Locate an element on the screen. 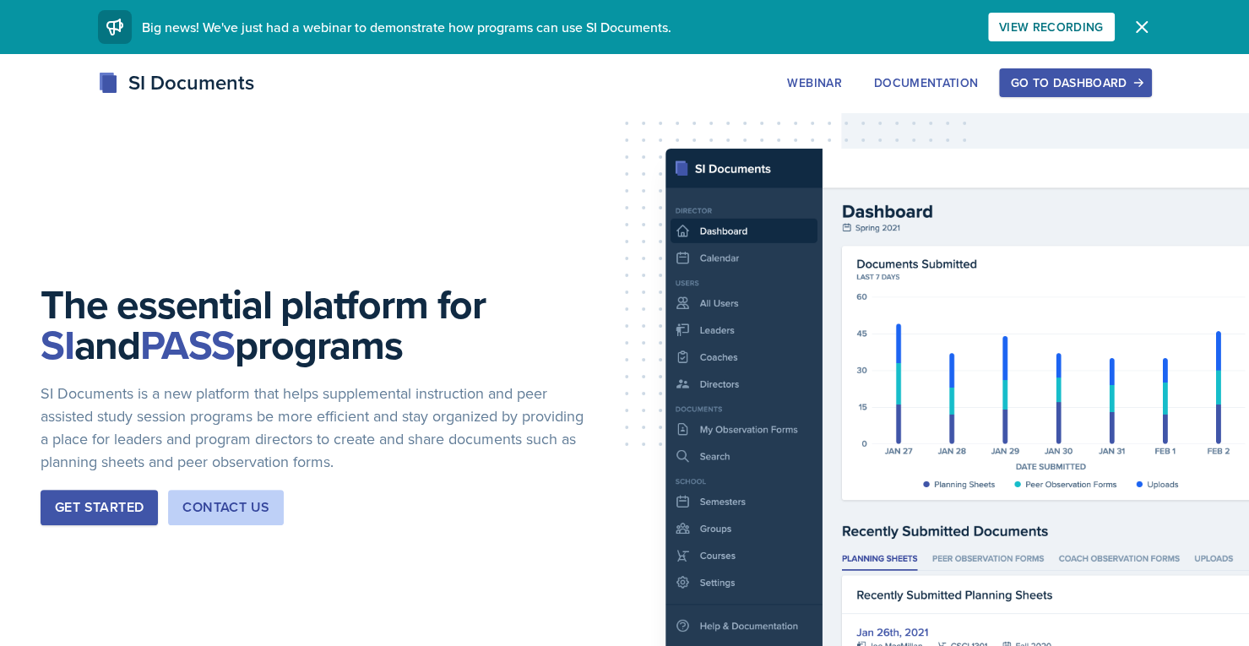 The height and width of the screenshot is (646, 1249). button: Go to Dashboard is located at coordinates (1075, 83).